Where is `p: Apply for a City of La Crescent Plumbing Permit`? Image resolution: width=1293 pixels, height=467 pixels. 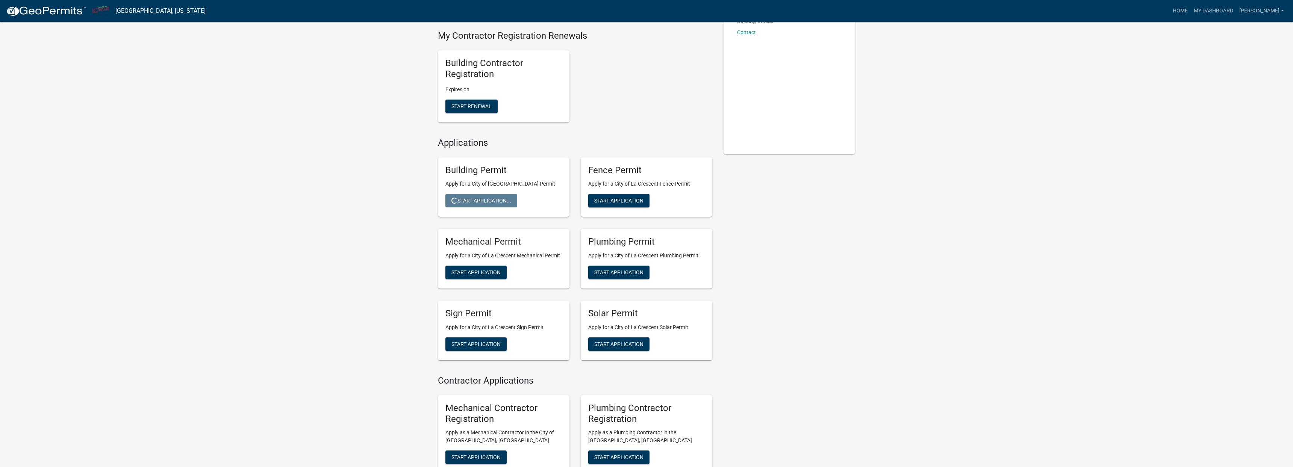 p: Apply for a City of La Crescent Plumbing Permit is located at coordinates (646, 256).